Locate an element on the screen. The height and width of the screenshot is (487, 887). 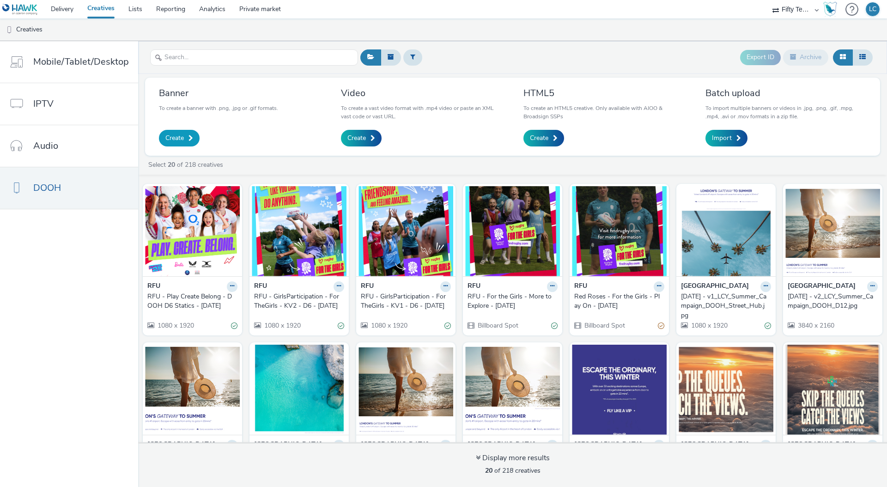
span: Audio is located at coordinates (46, 145).